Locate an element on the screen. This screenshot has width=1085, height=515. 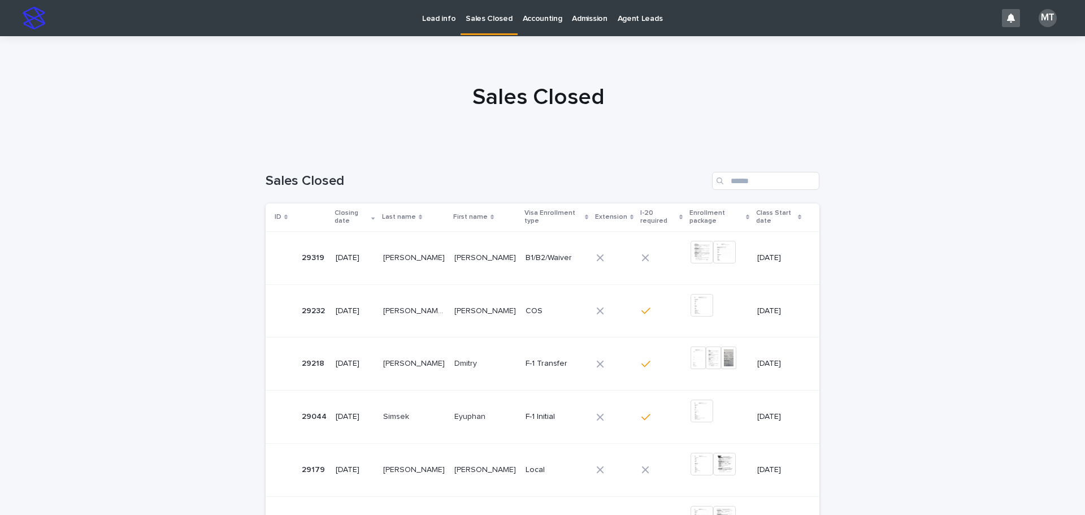
p: I-20 required is located at coordinates (658, 217).